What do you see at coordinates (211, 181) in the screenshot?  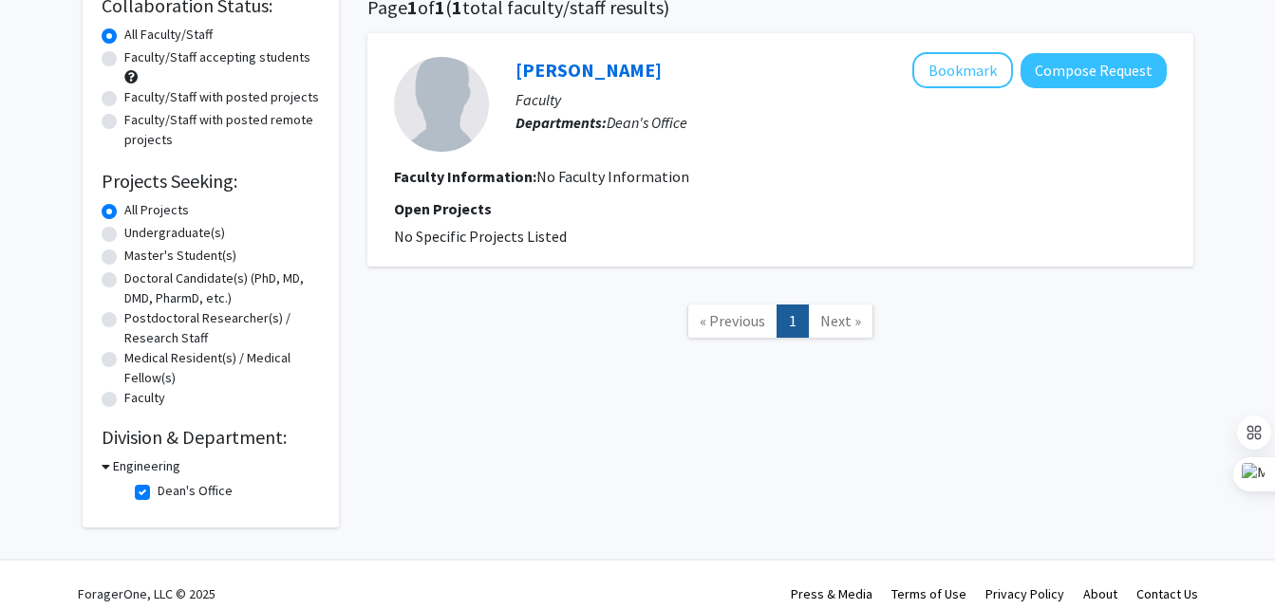 I see `h2: Projects Seeking:` at bounding box center [211, 181].